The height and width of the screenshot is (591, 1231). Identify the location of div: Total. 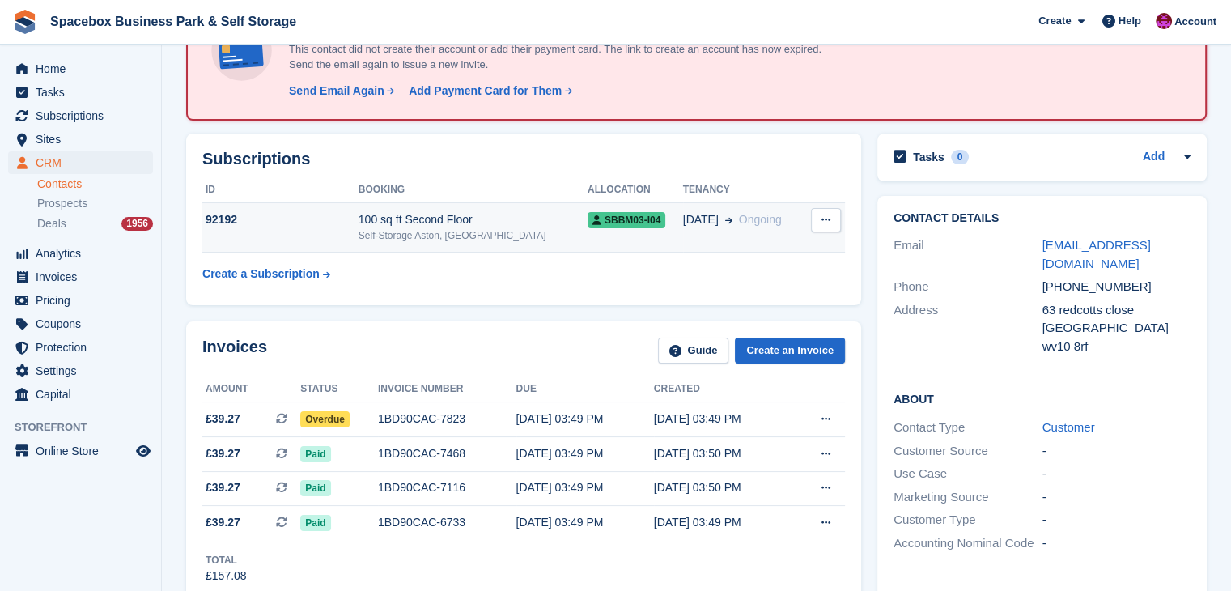
(226, 560).